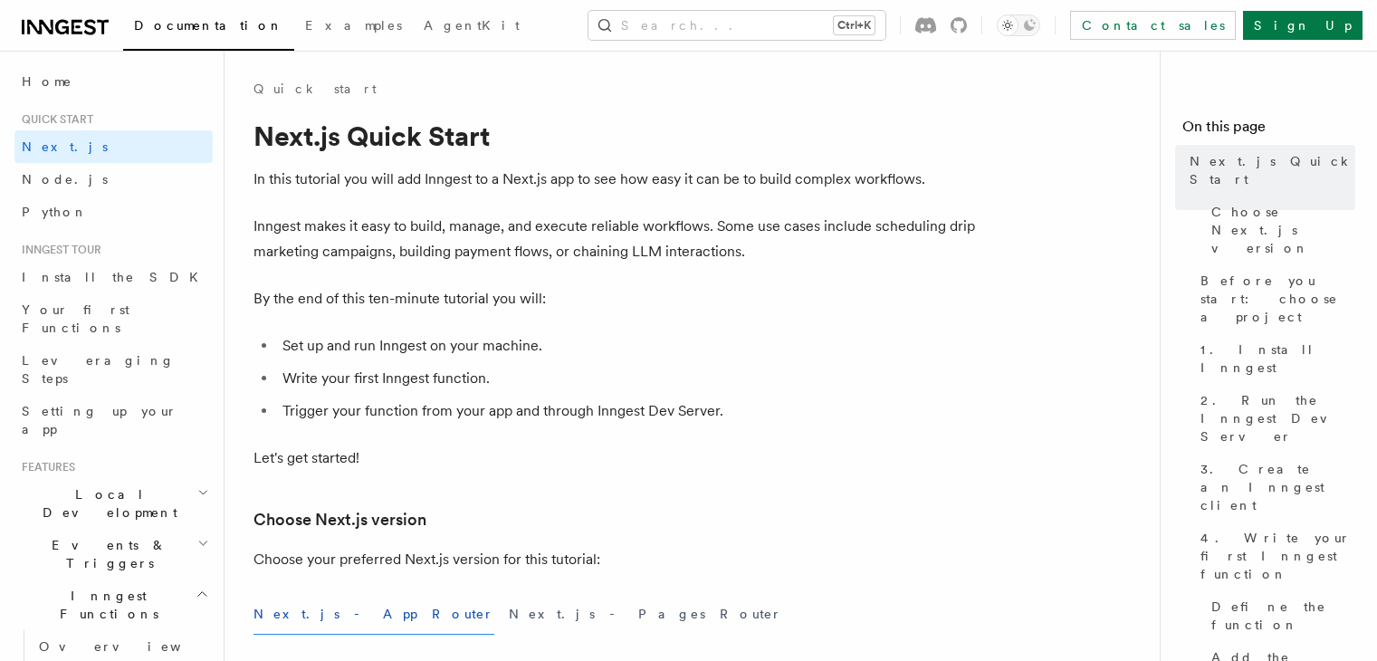  I want to click on button: Events & Triggers, so click(113, 554).